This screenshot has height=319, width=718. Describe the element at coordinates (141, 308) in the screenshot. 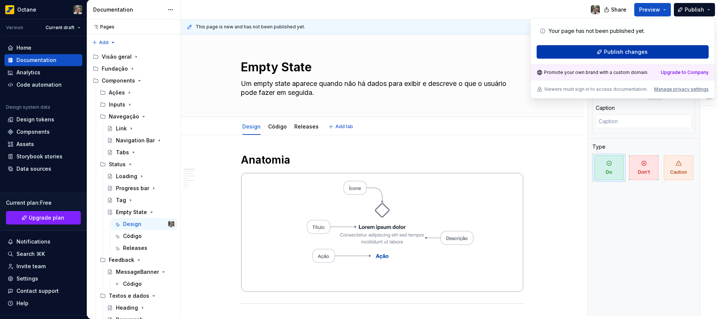

I see `a: Heading` at that location.